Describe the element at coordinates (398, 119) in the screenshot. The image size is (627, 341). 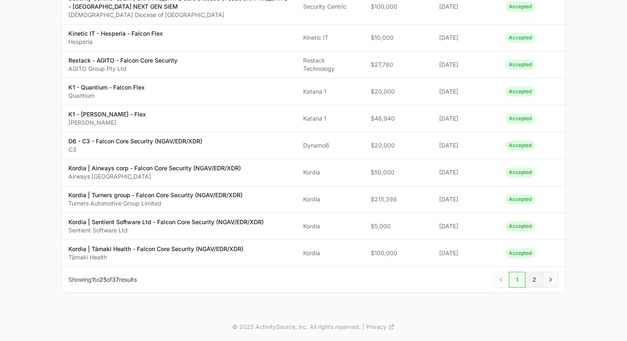
I see `span: $46,940` at that location.